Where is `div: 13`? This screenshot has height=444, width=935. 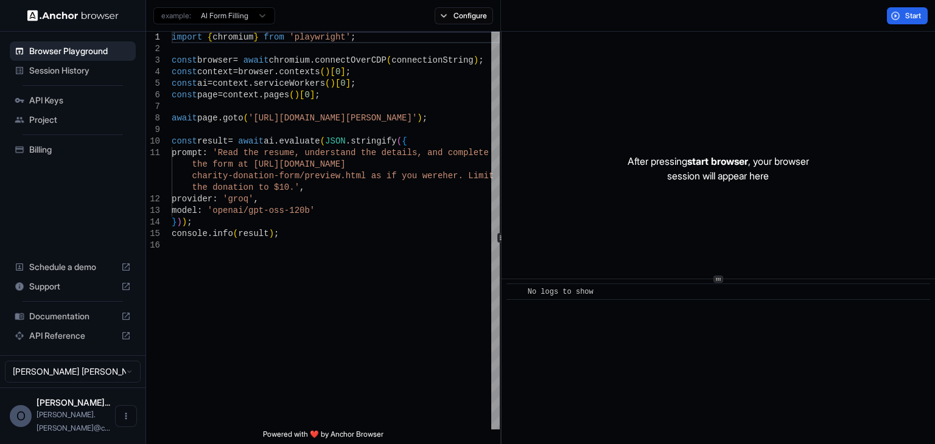 div: 13 is located at coordinates (153, 211).